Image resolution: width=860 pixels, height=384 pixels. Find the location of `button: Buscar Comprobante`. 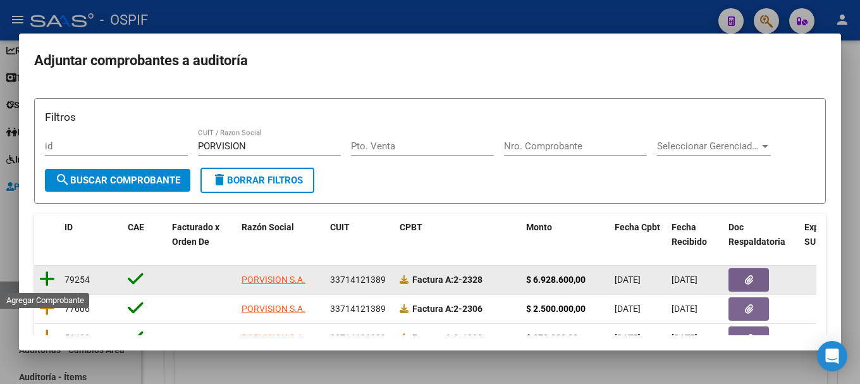

button: Buscar Comprobante is located at coordinates (118, 180).